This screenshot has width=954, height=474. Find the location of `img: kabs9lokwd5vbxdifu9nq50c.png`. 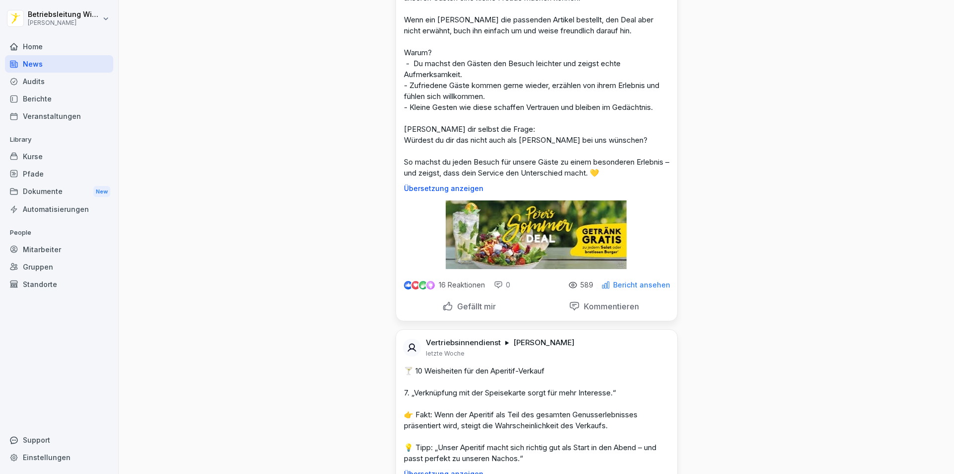

img: kabs9lokwd5vbxdifu9nq50c.png is located at coordinates (536, 235).